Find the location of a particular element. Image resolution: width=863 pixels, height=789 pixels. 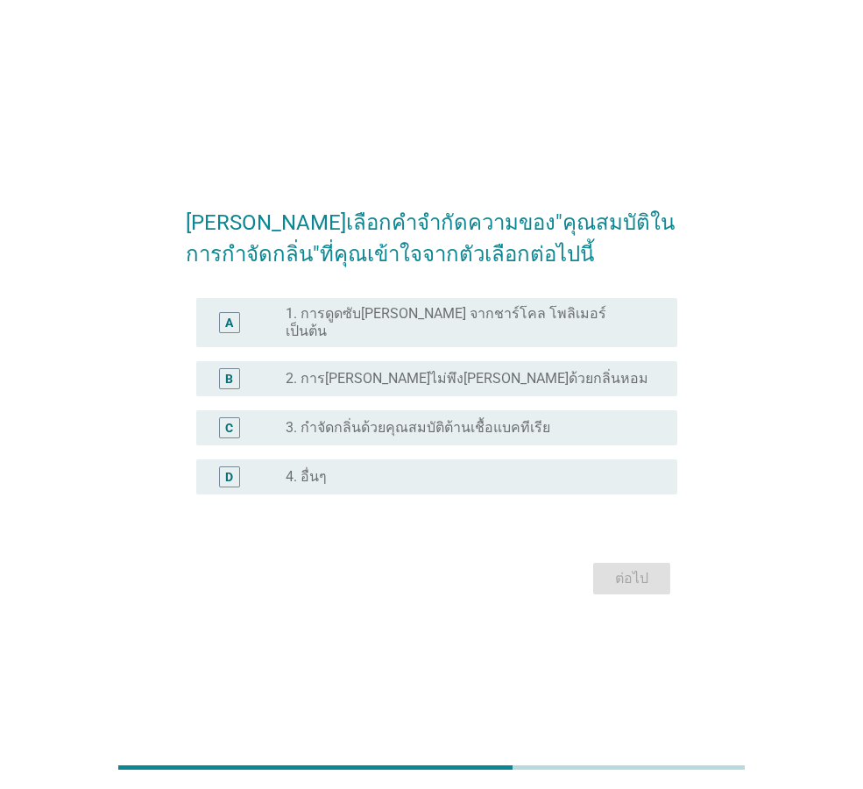

div: A is located at coordinates (229, 322).